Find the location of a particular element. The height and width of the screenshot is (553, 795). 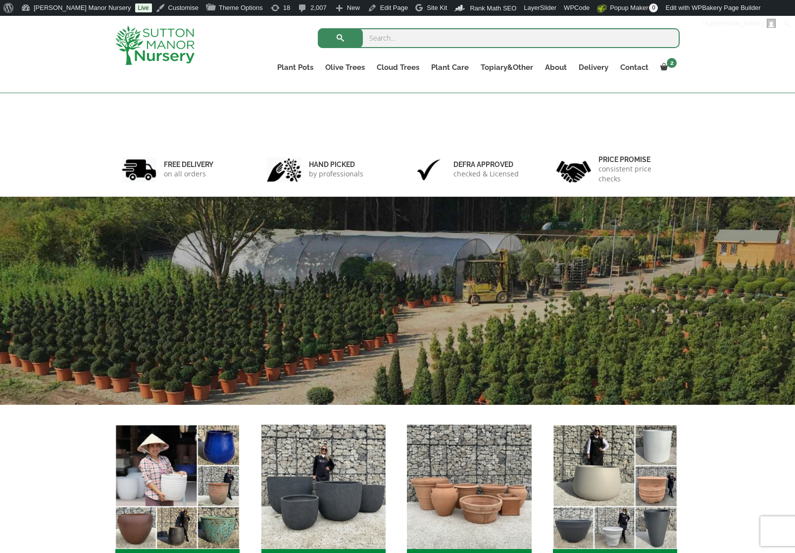

img: logo is located at coordinates (155, 45).